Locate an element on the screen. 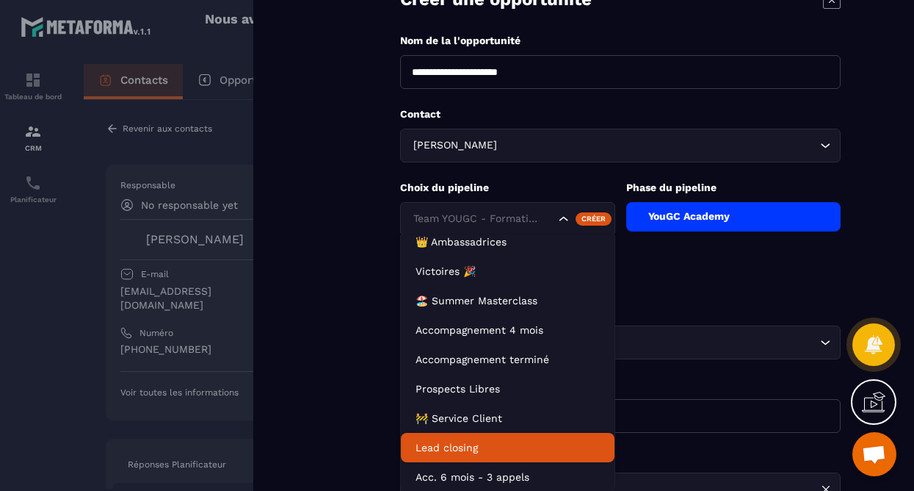 Image resolution: width=914 pixels, height=491 pixels. p: Choix du pipeline is located at coordinates (507, 187).